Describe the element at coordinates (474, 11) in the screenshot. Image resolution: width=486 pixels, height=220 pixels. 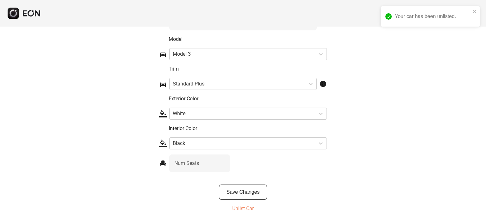
I see `button: close` at that location.